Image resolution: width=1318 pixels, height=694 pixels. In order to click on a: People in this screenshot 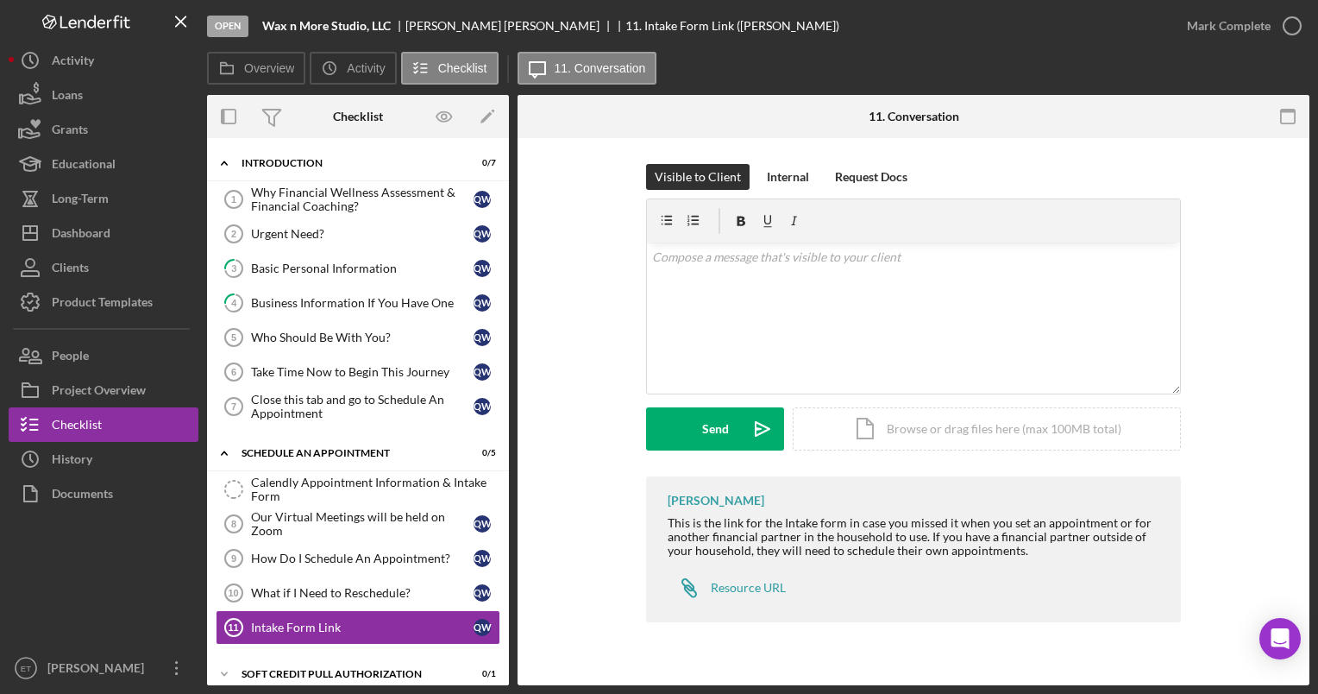, I will do `click(104, 355)`.